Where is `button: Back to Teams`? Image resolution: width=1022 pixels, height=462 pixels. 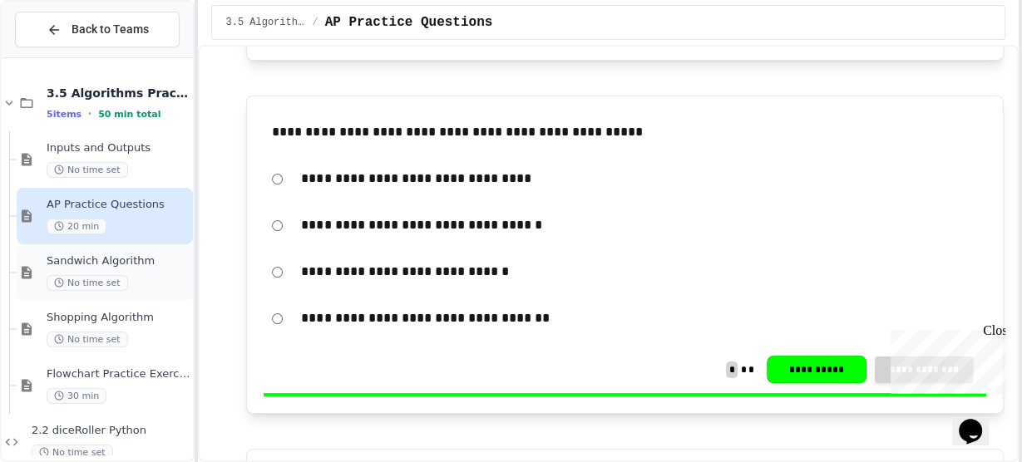 button: Back to Teams is located at coordinates (97, 29).